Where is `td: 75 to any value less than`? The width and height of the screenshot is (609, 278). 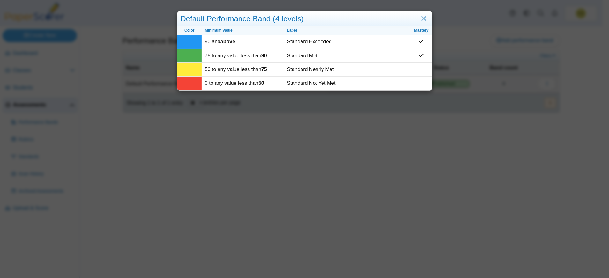 td: 75 to any value less than is located at coordinates (243, 56).